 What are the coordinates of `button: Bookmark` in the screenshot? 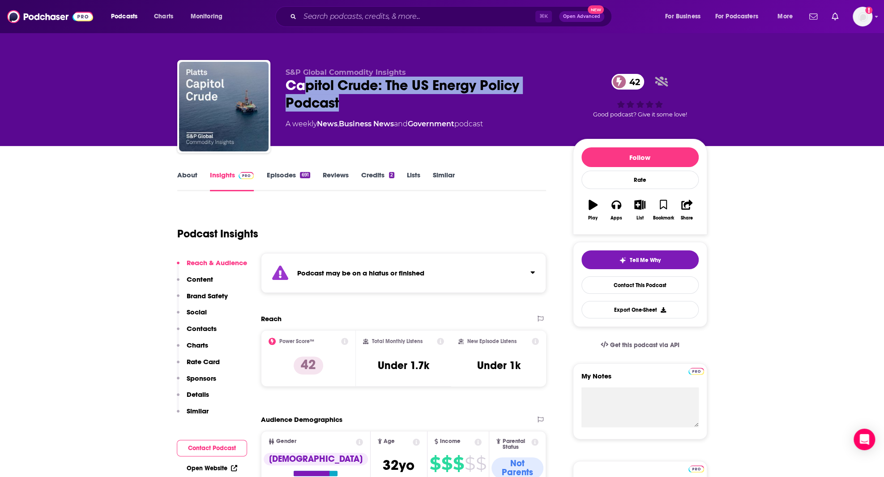 It's located at (663, 210).